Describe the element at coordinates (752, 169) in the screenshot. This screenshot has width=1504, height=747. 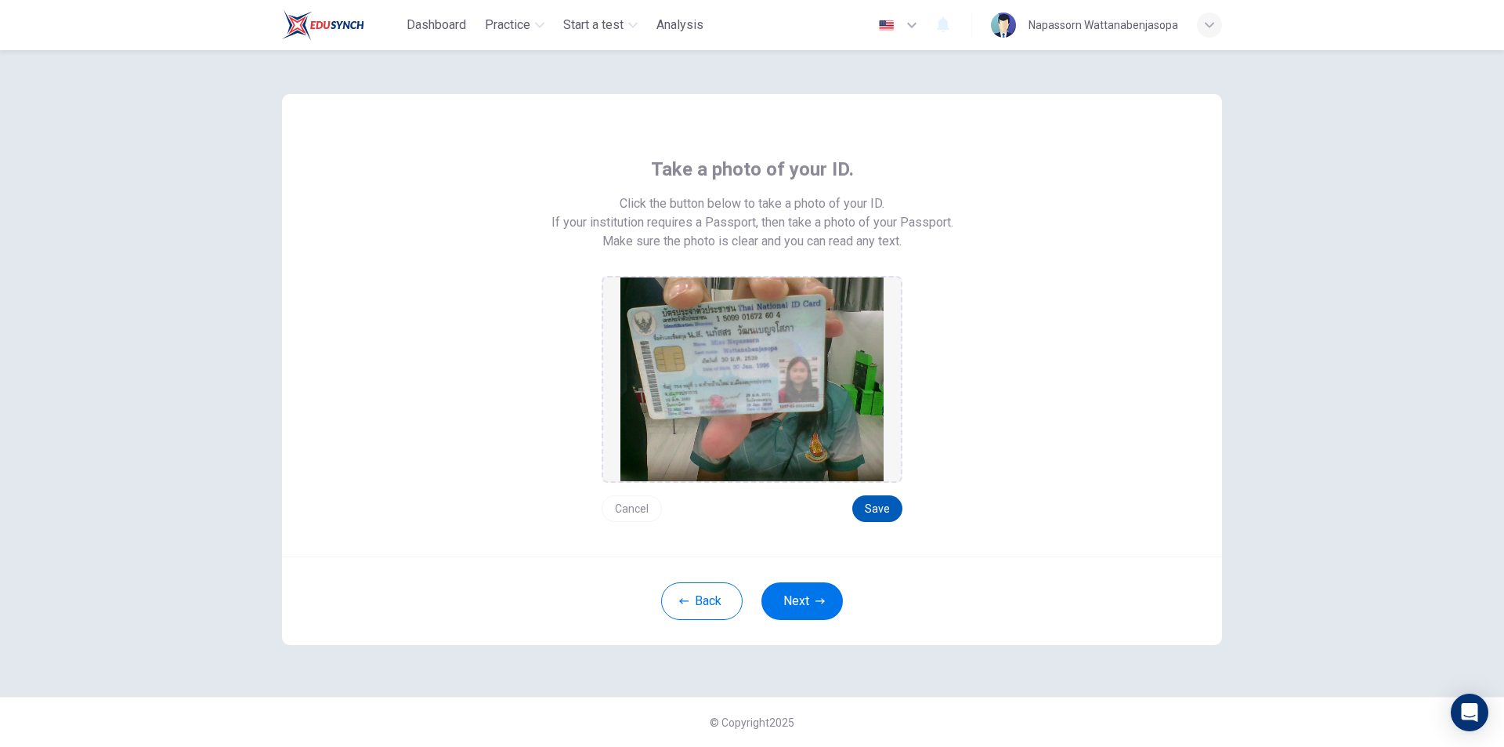
I see `span: Take a photo of your ID.` at that location.